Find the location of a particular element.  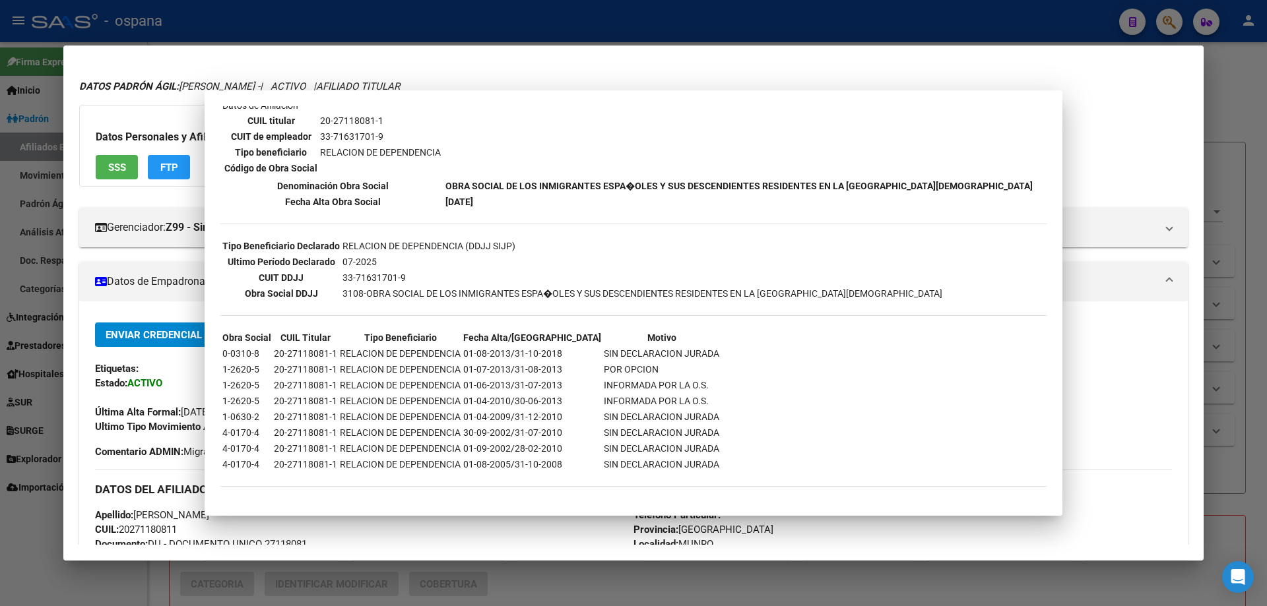

td: 3108-OBRA SOCIAL DE LOS INMIGRANTES ESPA�OLES Y SUS DESCENDIENTES RESIDENTES EN LA [GEOGRAPHIC_DA... is located at coordinates (642, 294).